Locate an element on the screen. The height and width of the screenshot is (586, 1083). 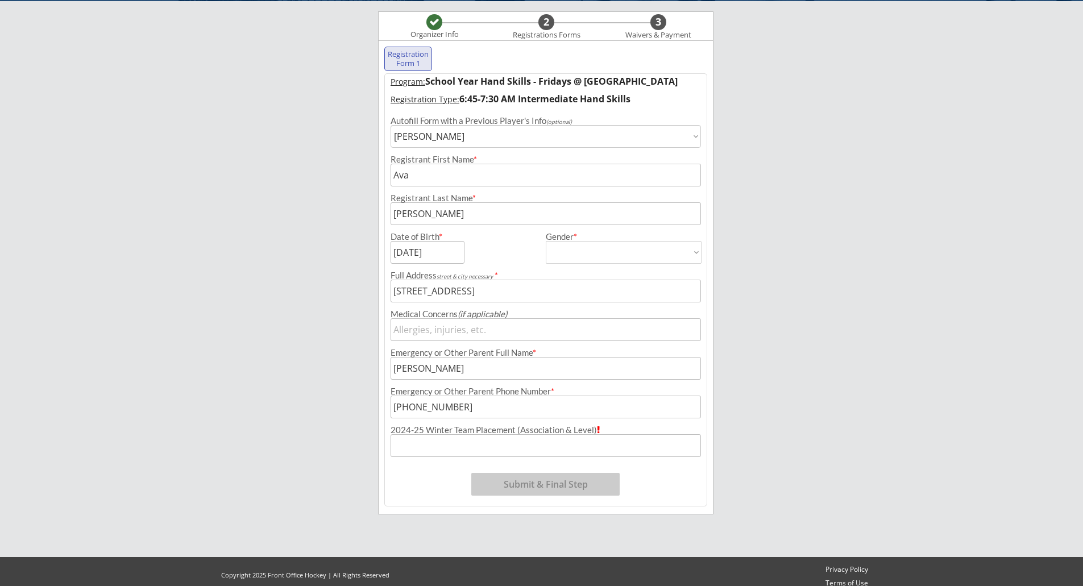
div: Registration Form 1 is located at coordinates (408, 59).